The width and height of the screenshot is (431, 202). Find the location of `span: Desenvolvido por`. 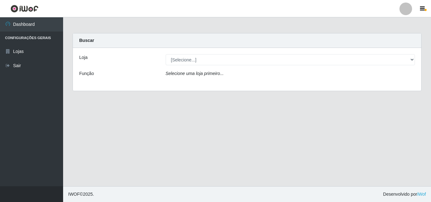

span: Desenvolvido por is located at coordinates (405, 194).